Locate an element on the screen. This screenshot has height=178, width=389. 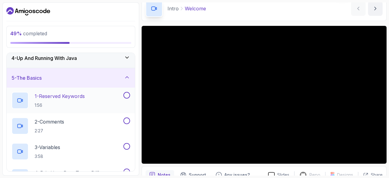
p: Notes is located at coordinates (164, 175).